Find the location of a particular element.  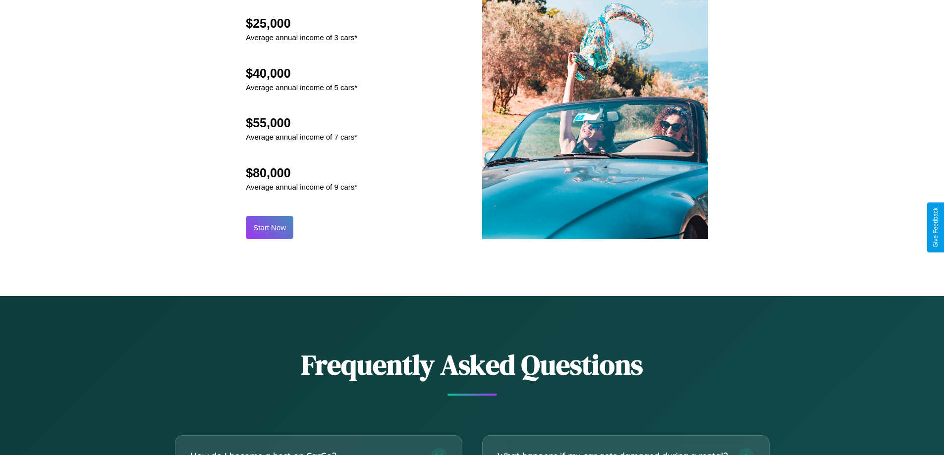

button: Start Now is located at coordinates (269, 227).